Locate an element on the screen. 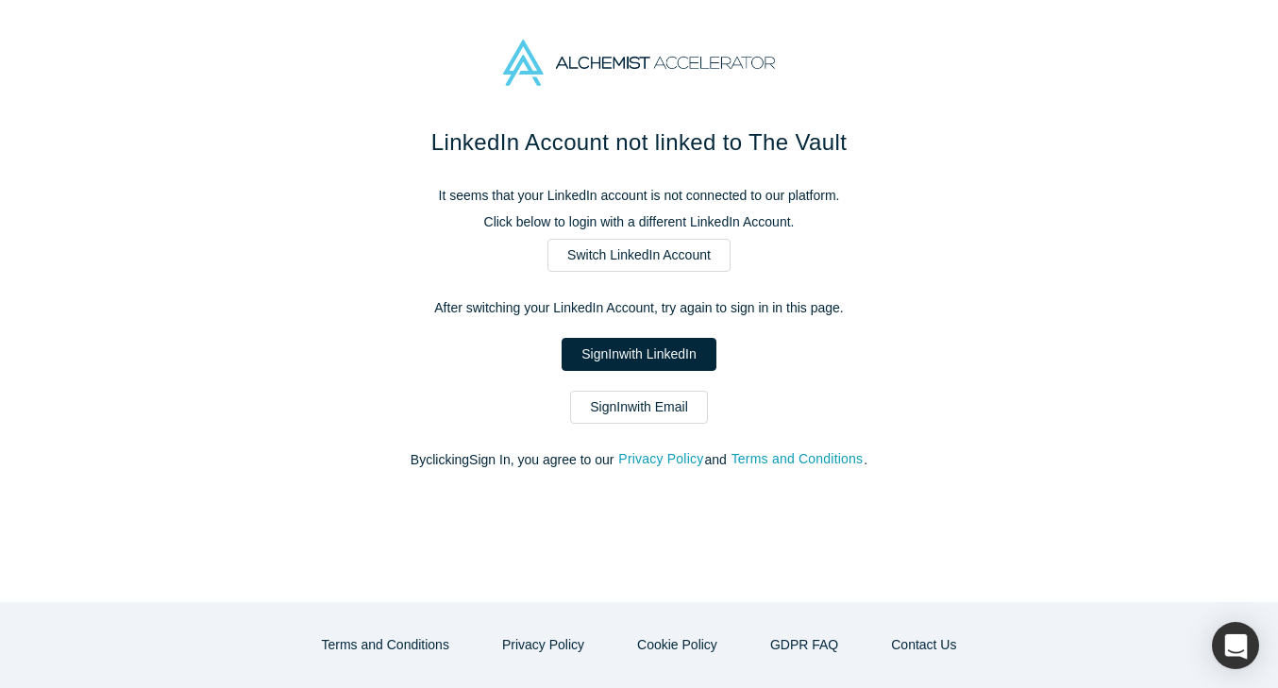 The width and height of the screenshot is (1278, 688). h1: LinkedIn Account not linked to The Vault is located at coordinates (639, 143).